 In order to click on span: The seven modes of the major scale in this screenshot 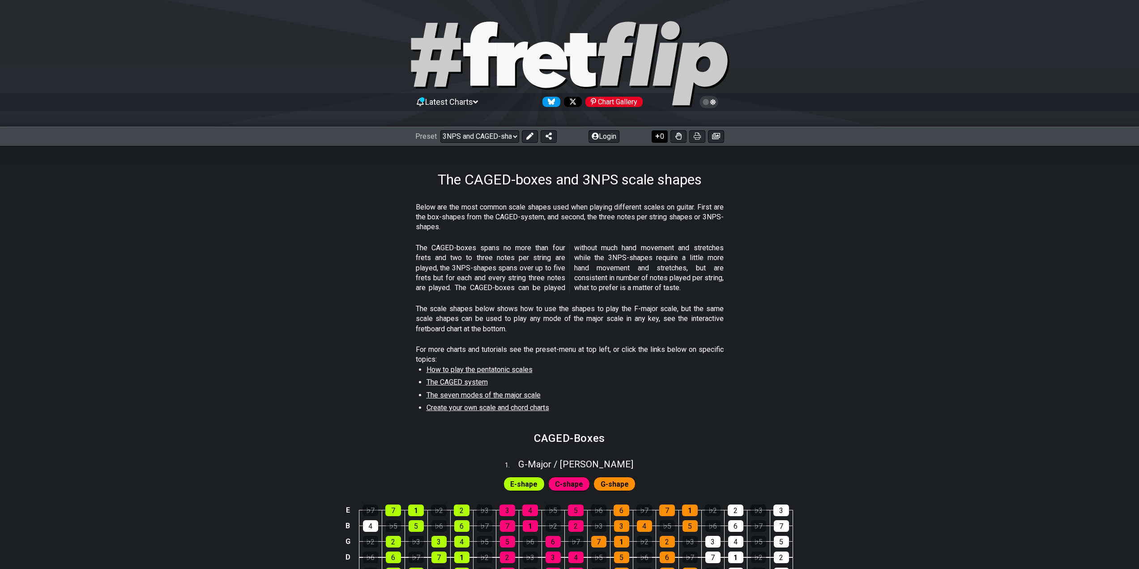, I will do `click(483, 395)`.